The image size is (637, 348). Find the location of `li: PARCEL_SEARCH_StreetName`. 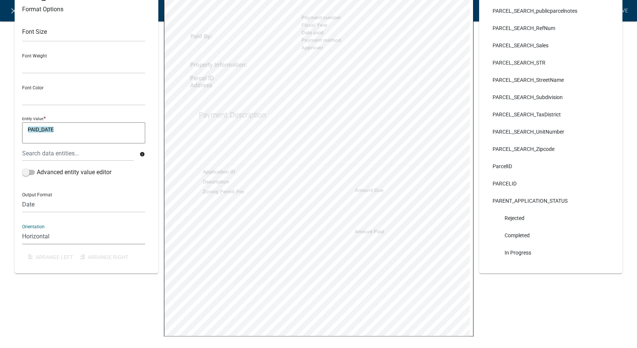

li: PARCEL_SEARCH_StreetName is located at coordinates (551, 80).